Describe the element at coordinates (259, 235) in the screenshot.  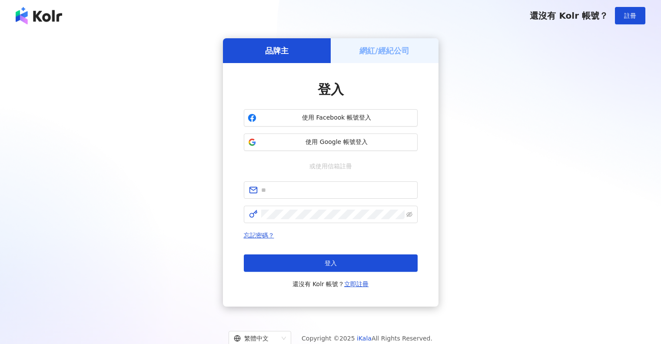
I see `a: 忘記密碼？` at that location.